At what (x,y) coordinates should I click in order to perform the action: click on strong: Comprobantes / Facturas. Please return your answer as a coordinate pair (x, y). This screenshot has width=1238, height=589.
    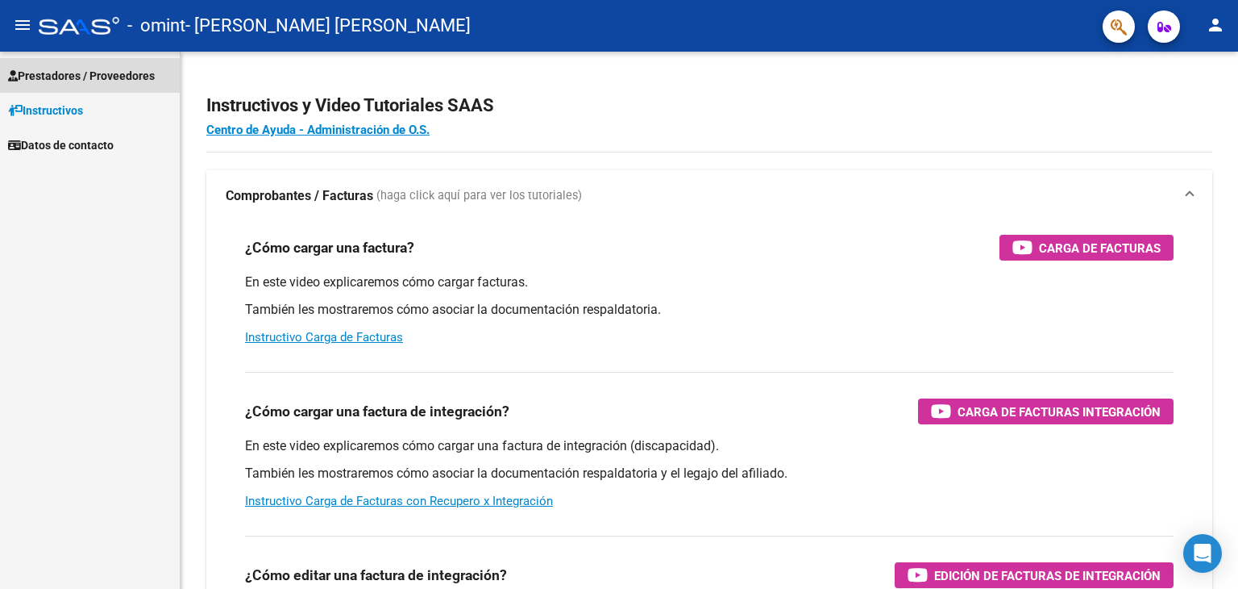
    Looking at the image, I should click on (299, 196).